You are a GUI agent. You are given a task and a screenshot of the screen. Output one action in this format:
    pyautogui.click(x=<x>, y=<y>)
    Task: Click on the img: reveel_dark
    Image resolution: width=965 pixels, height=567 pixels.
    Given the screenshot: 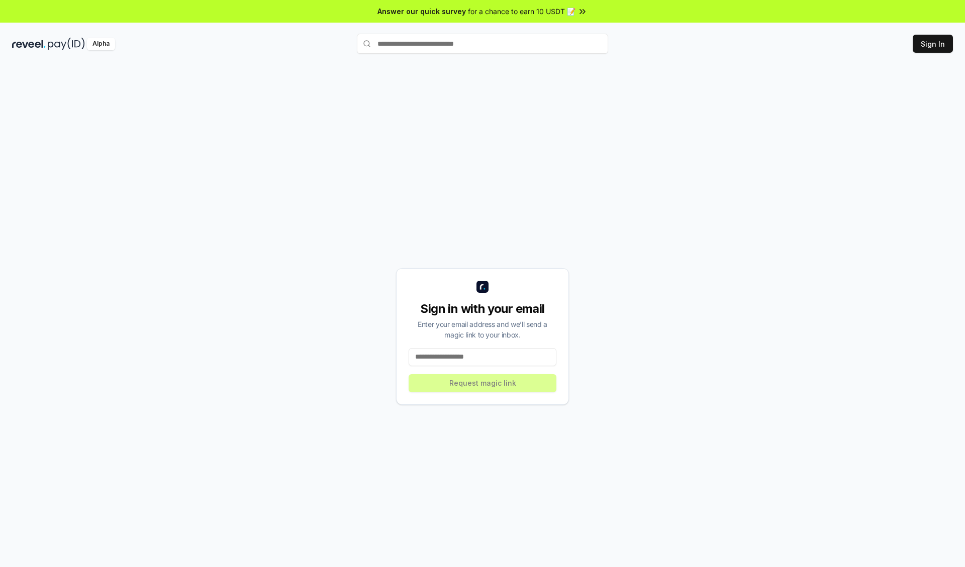 What is the action you would take?
    pyautogui.click(x=29, y=44)
    